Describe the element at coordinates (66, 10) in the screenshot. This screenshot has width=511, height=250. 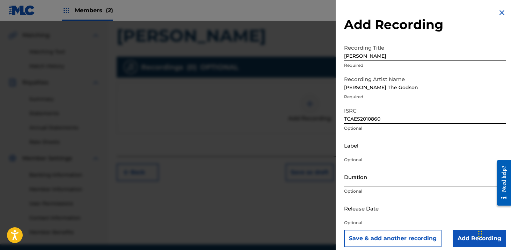
I see `img: Top Rightsholders` at that location.